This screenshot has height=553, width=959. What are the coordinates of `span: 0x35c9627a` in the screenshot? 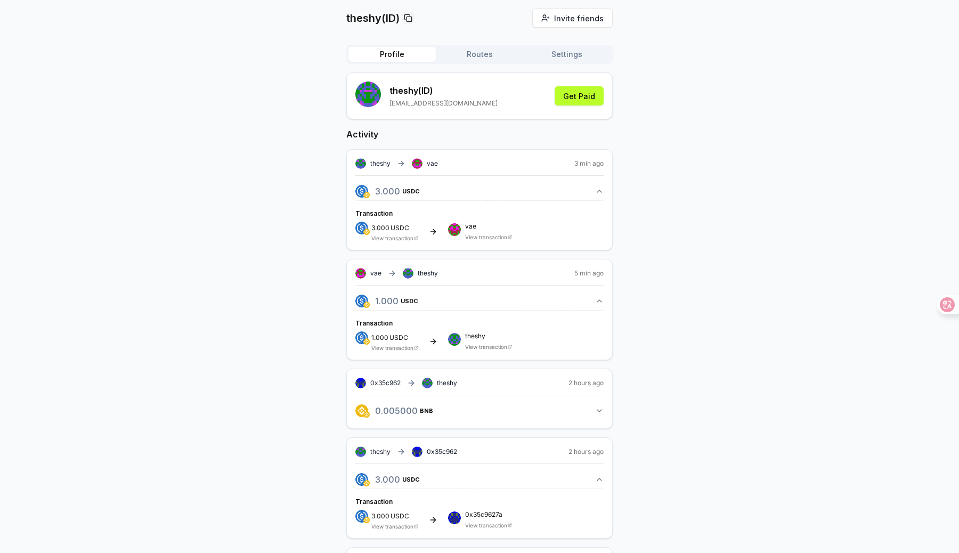 It's located at (489, 515).